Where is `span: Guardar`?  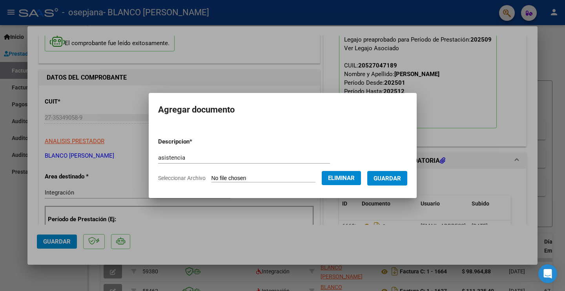
span: Guardar is located at coordinates (387, 179).